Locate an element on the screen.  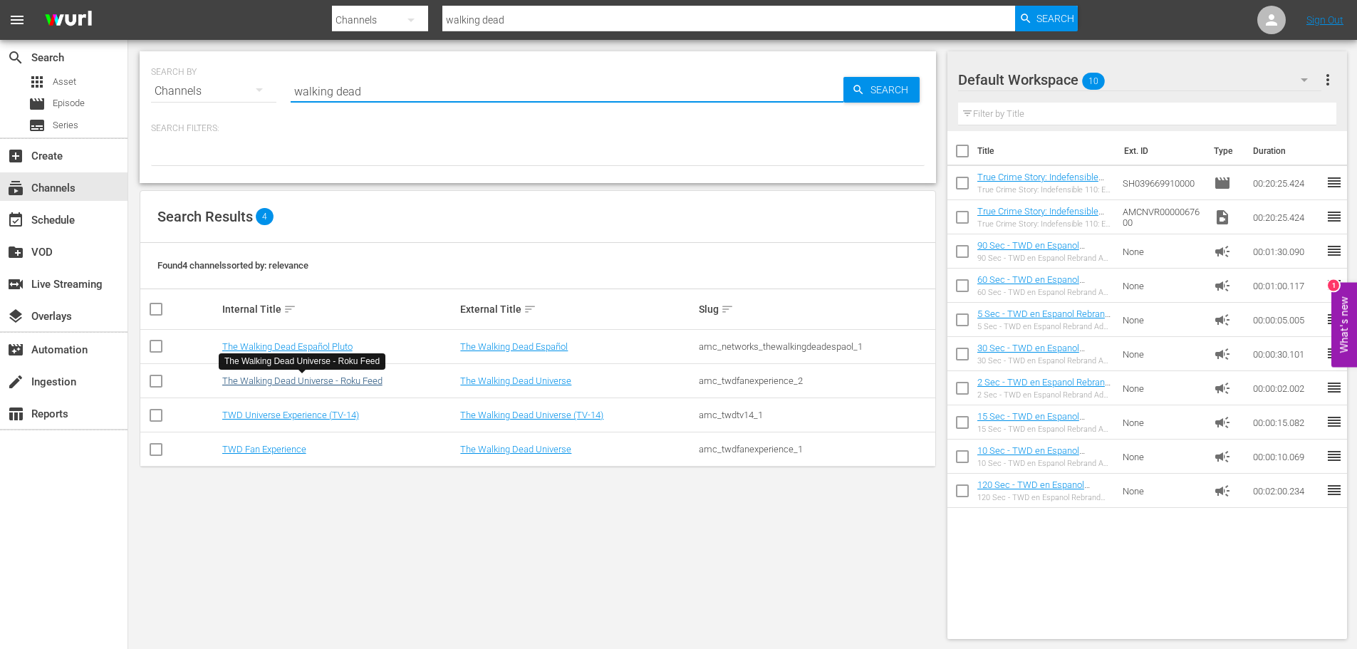
div: External Title is located at coordinates (577, 309).